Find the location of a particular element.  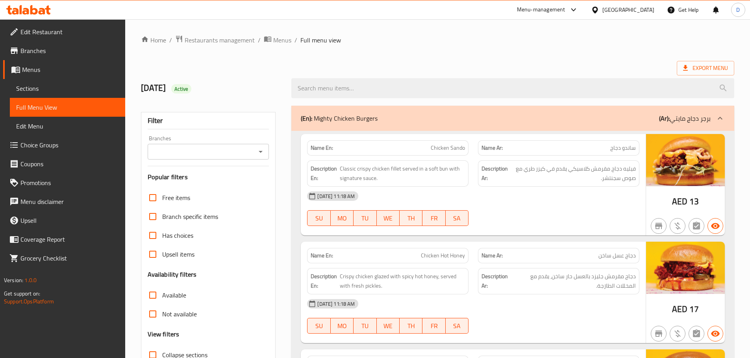

a: Support.OpsPlatform is located at coordinates (29, 302).